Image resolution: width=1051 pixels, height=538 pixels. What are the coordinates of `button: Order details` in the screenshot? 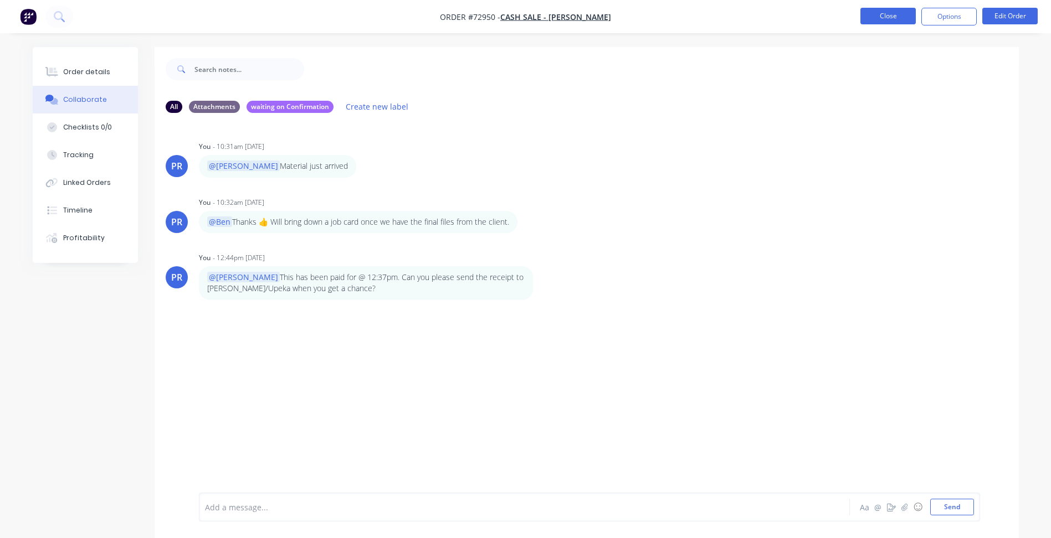 It's located at (85, 72).